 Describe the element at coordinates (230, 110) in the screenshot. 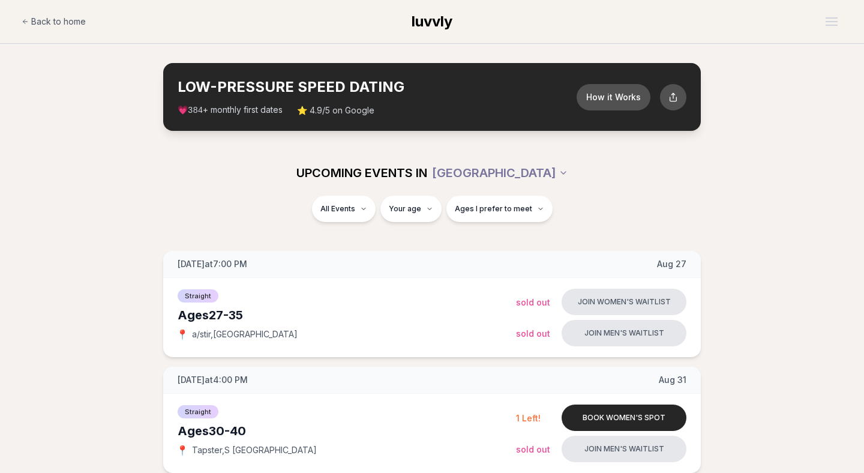

I see `span: 💗 + monthly first dates` at that location.